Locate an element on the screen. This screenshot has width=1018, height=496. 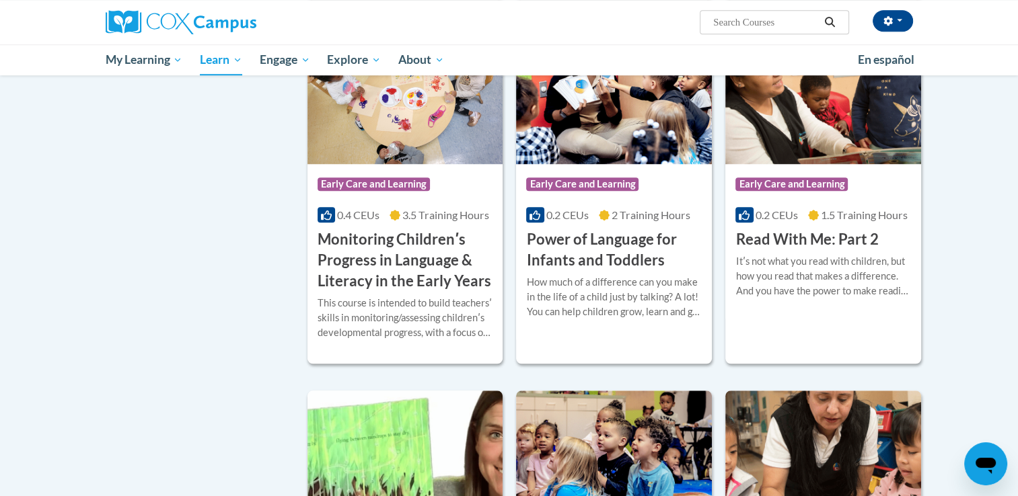
button: Account Settings is located at coordinates (893, 21).